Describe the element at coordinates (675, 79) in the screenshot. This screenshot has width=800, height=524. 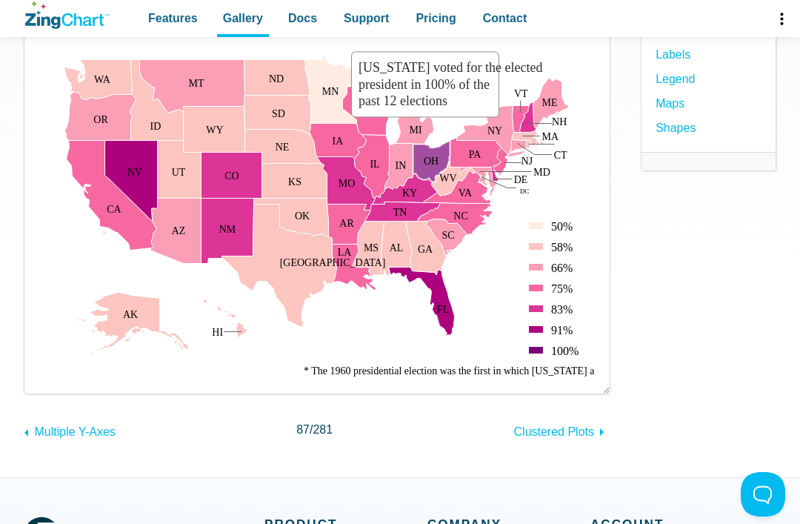
I see `a: Legend` at that location.